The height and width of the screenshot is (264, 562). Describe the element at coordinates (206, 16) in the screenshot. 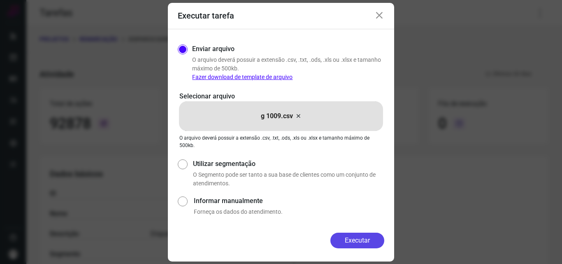

I see `h3: Executar tarefa` at that location.